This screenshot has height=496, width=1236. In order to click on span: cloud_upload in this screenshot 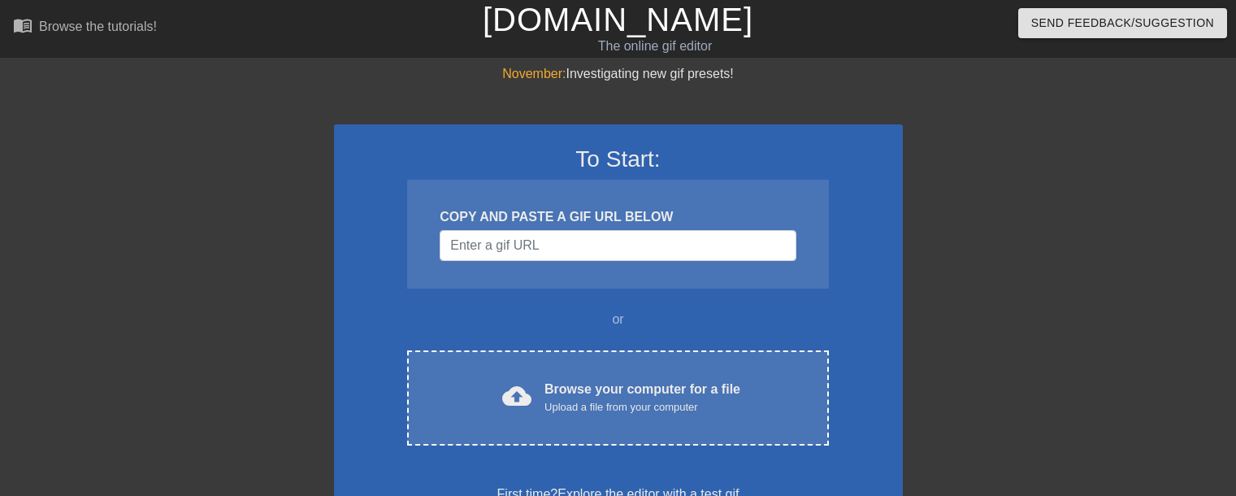, I will do `click(517, 396)`.